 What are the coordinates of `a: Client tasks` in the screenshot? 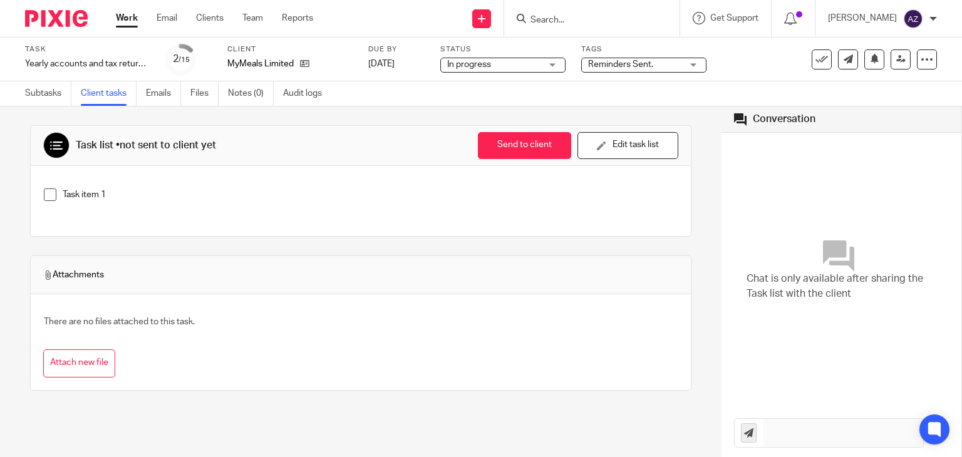 It's located at (108, 93).